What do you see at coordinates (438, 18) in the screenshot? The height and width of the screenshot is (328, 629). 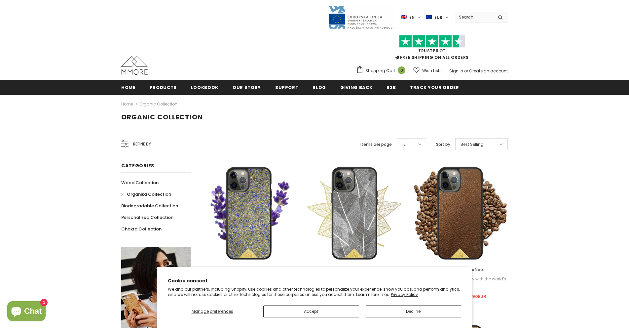 I see `span: EUR` at bounding box center [438, 18].